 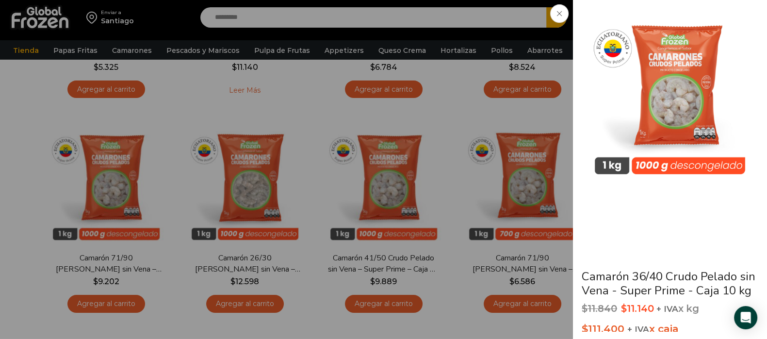 What do you see at coordinates (670, 95) in the screenshot?
I see `img: PM04004040` at bounding box center [670, 95].